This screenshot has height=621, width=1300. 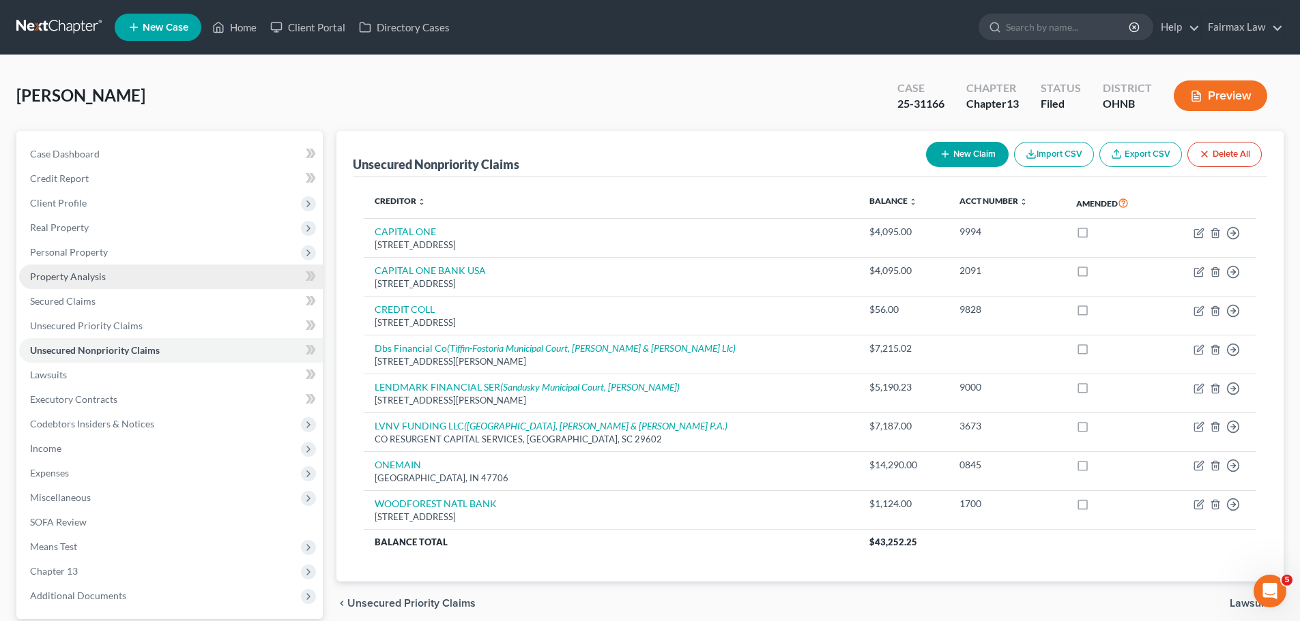 What do you see at coordinates (68, 276) in the screenshot?
I see `span: Property Analysis` at bounding box center [68, 276].